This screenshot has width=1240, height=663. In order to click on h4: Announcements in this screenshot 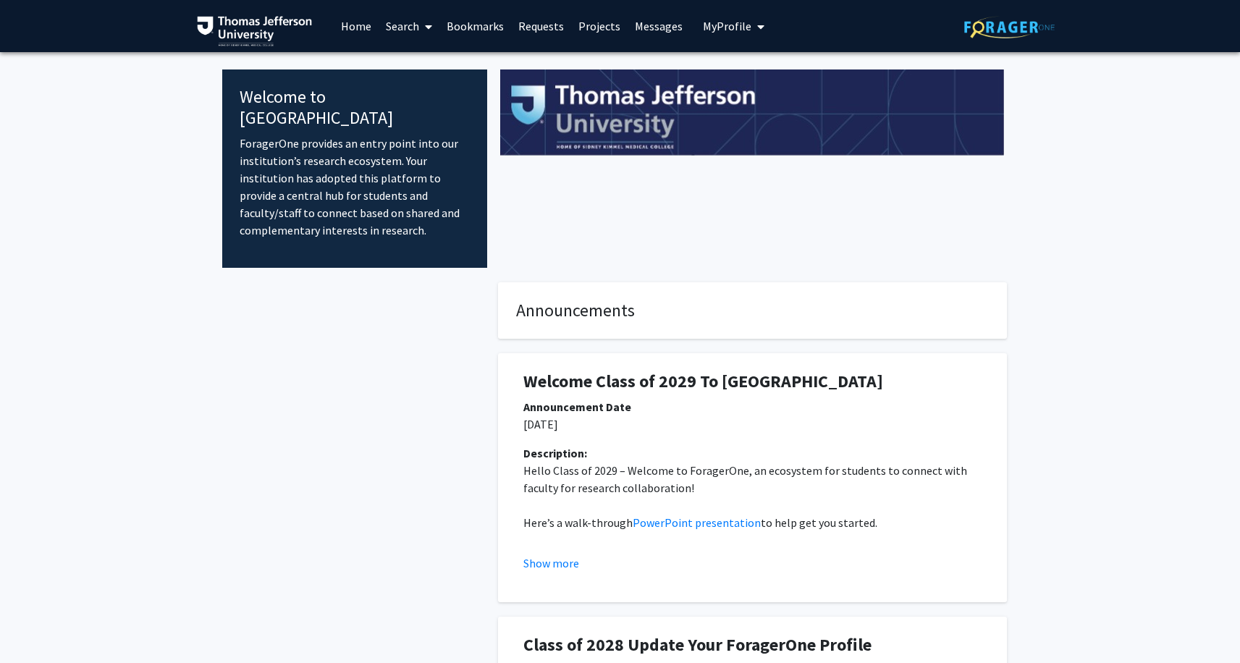, I will do `click(752, 310)`.